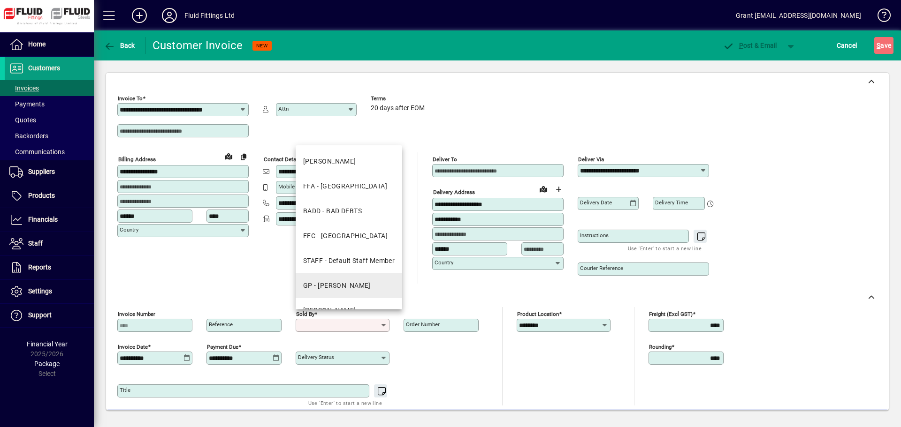 The width and height of the screenshot is (901, 427). I want to click on span: Support, so click(40, 315).